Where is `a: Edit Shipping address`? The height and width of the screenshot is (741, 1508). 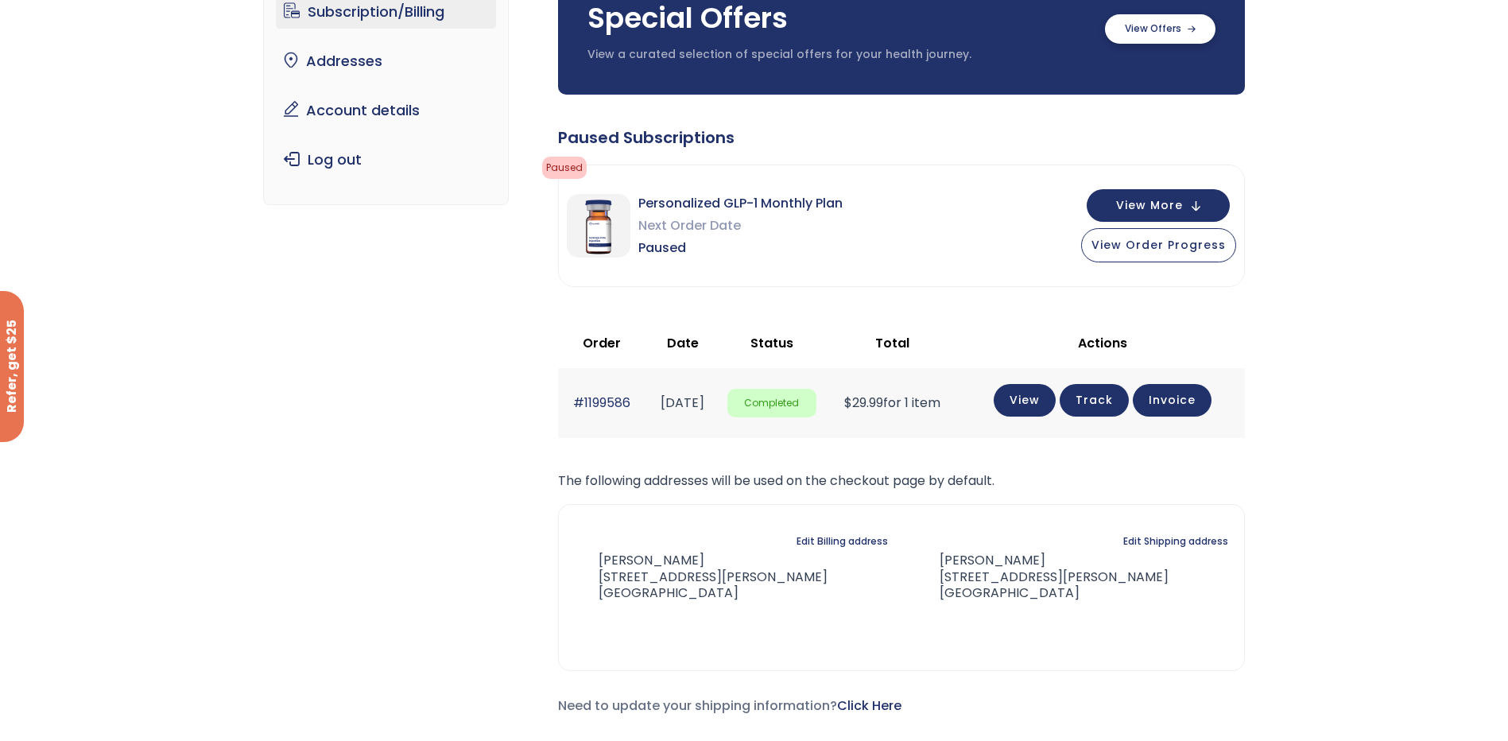
a: Edit Shipping address is located at coordinates (1176, 541).